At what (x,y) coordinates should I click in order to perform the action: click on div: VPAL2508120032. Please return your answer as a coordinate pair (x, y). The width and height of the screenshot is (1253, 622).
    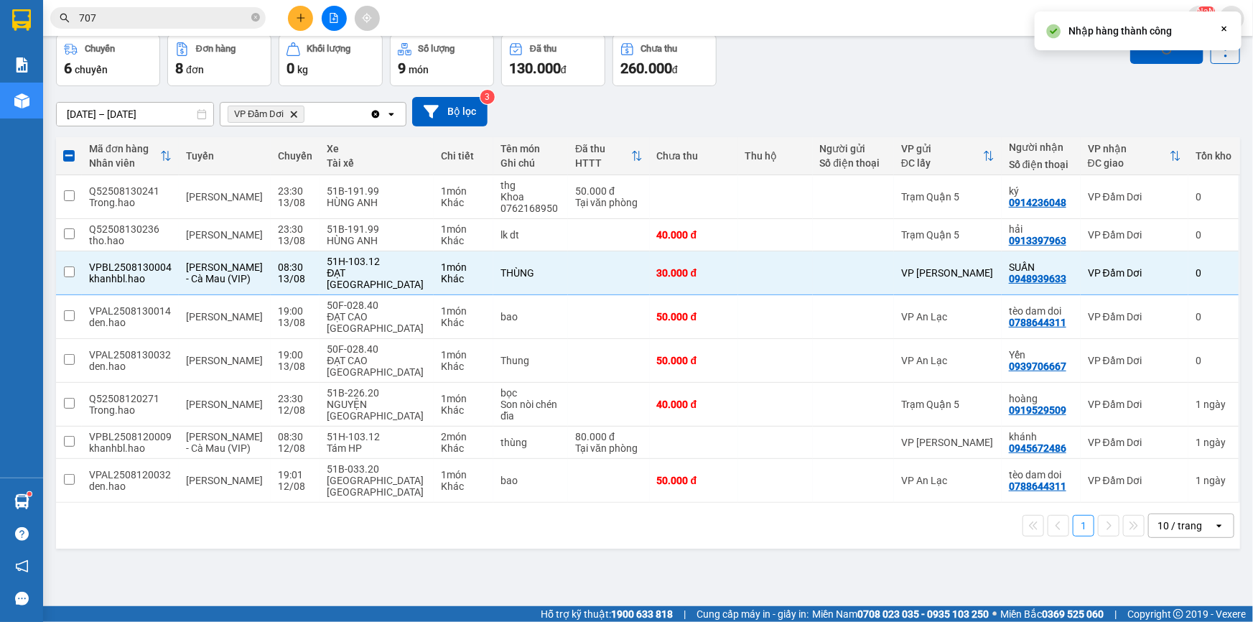
    Looking at the image, I should click on (130, 475).